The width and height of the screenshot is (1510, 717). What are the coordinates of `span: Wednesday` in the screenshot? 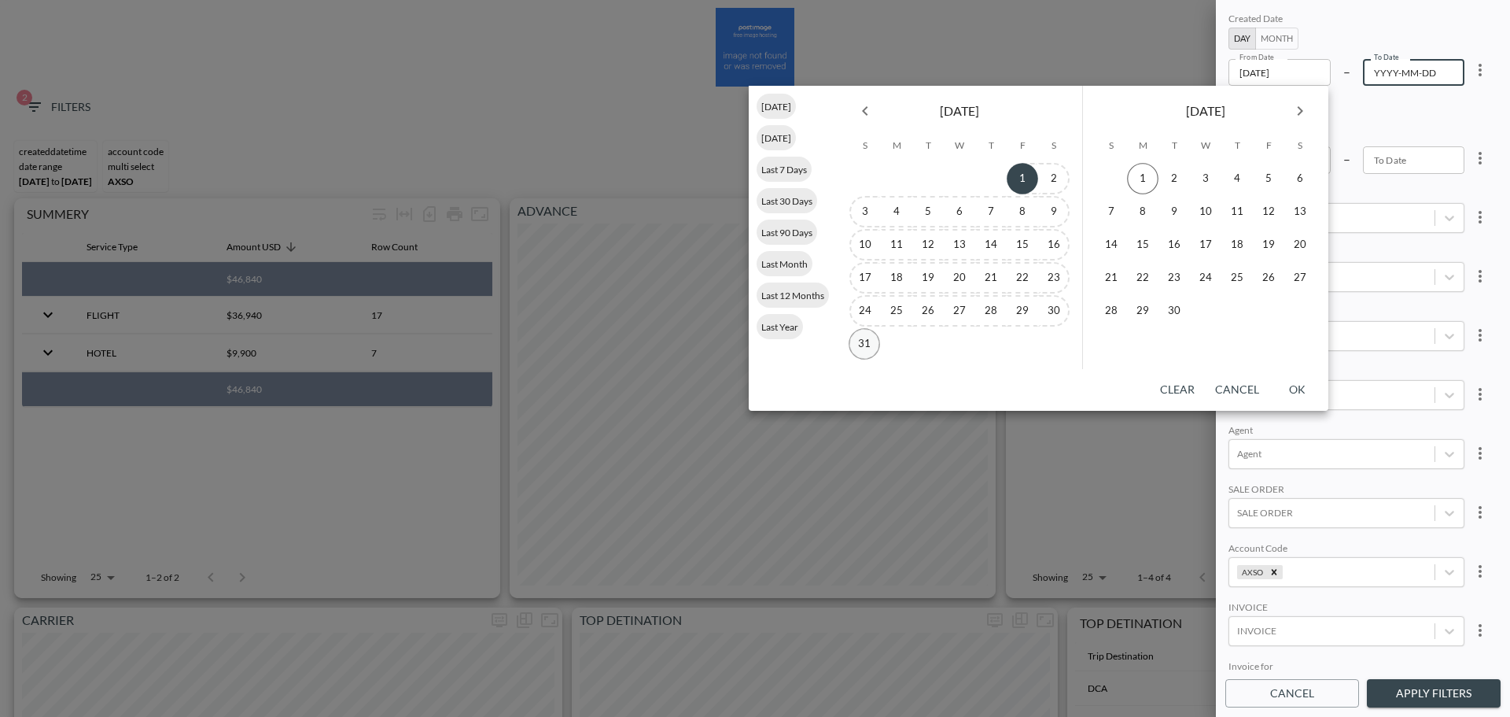 It's located at (960, 146).